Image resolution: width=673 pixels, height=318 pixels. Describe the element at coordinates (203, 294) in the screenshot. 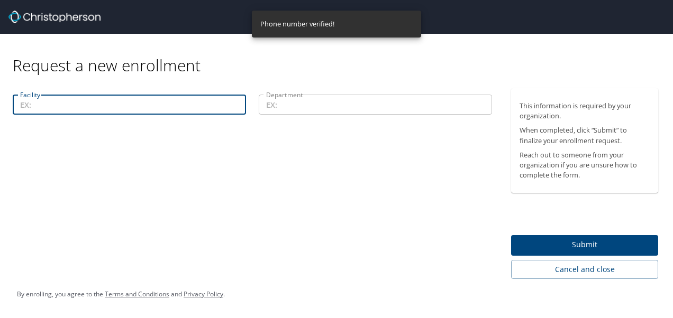

I see `a: Privacy Policy` at that location.